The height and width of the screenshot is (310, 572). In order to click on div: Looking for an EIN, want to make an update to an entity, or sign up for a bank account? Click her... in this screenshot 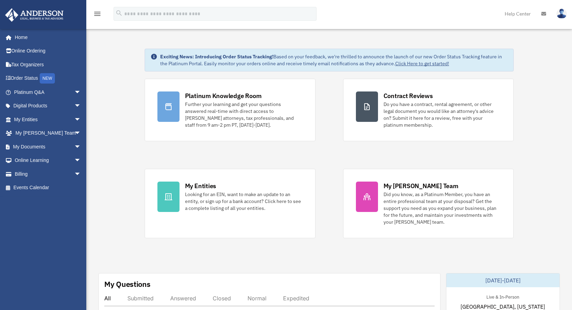, I will do `click(244, 201)`.